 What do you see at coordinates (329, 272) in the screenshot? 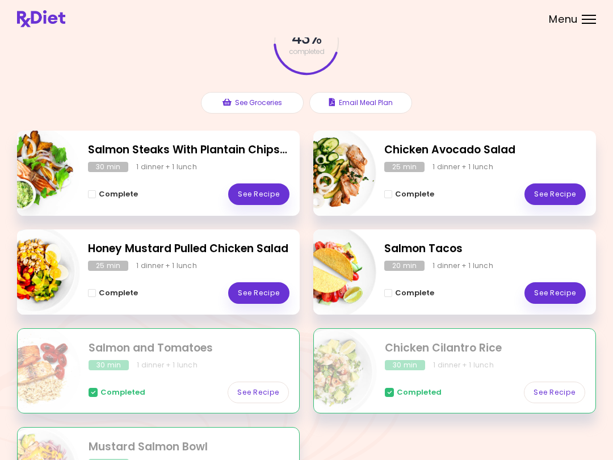
I see `img: Info - Salmon Tacos` at bounding box center [329, 272].